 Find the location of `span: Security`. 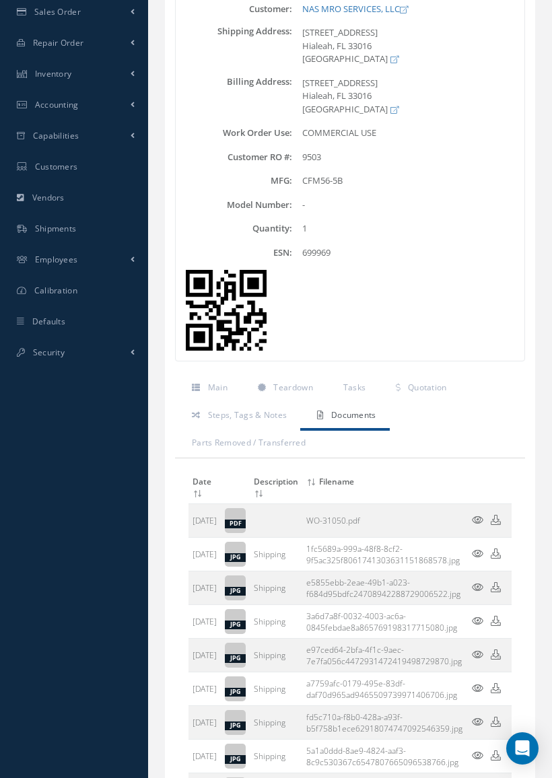

span: Security is located at coordinates (48, 352).